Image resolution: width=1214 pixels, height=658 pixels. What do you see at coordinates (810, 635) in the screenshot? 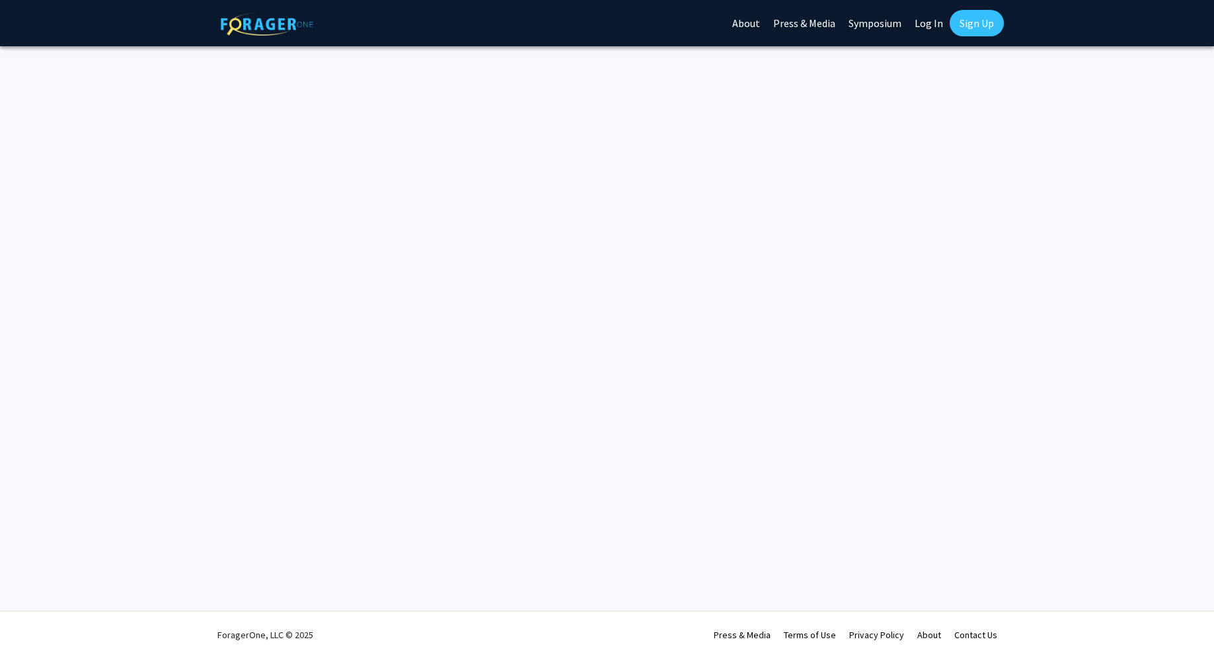
I see `a: Terms of Use` at bounding box center [810, 635].